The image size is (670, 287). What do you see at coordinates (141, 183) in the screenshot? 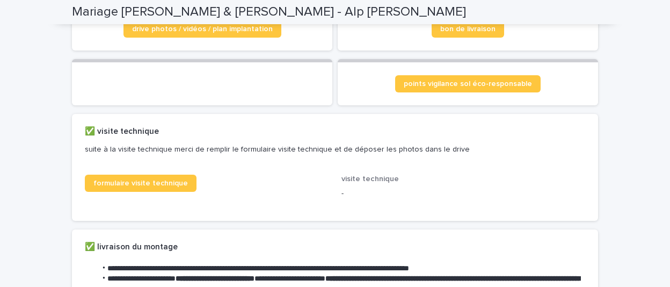
I see `a: formulaire visite technique` at bounding box center [141, 183].